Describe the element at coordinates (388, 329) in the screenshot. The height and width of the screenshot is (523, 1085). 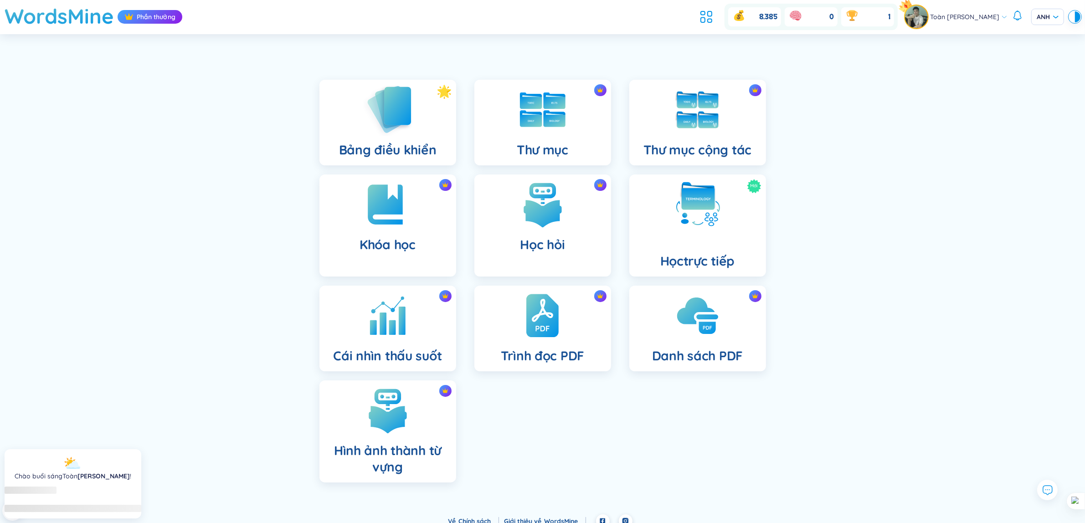
I see `a: biểu tượng vương miệnCái nhìn thấu suốt` at that location.